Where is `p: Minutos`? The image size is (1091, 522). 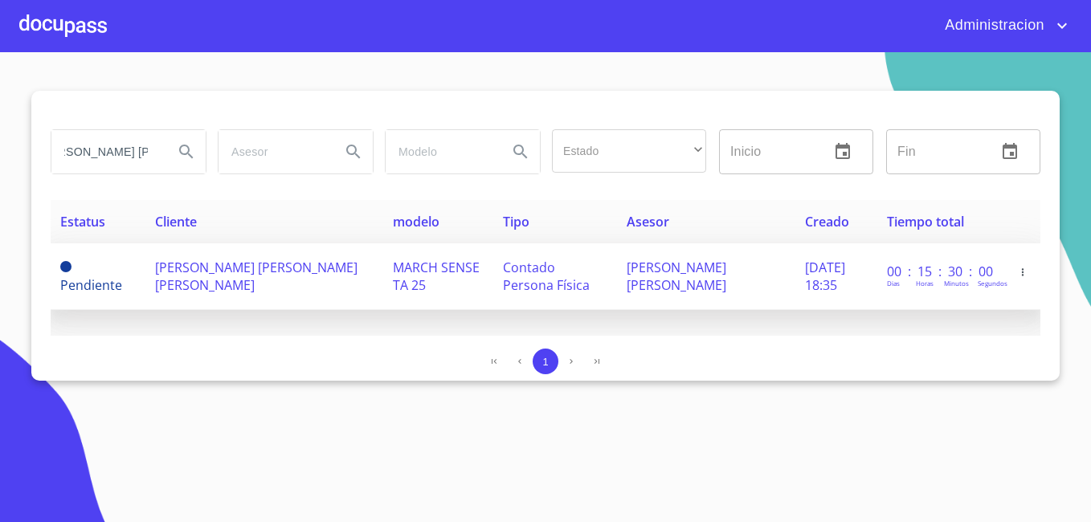
p: Minutos is located at coordinates (956, 283).